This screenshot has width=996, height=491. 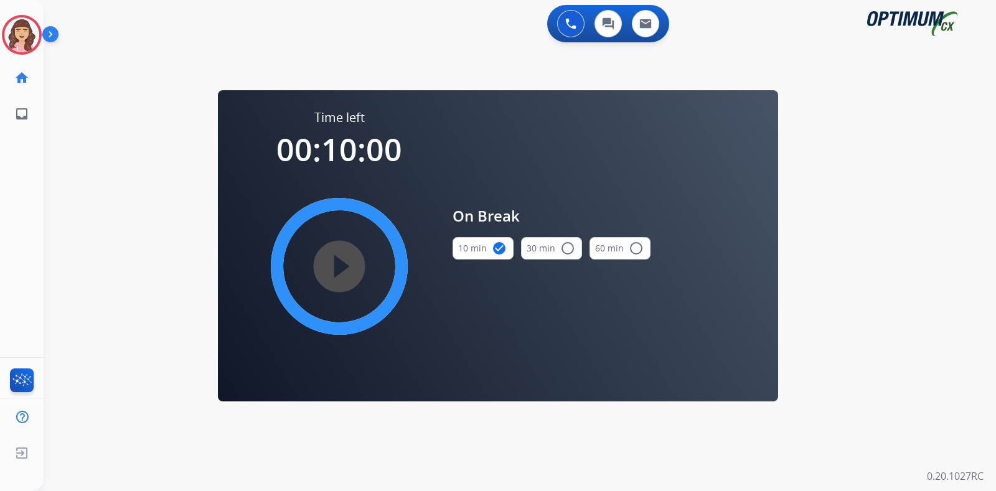 What do you see at coordinates (499, 248) in the screenshot?
I see `mat-icon: check_circle` at bounding box center [499, 248].